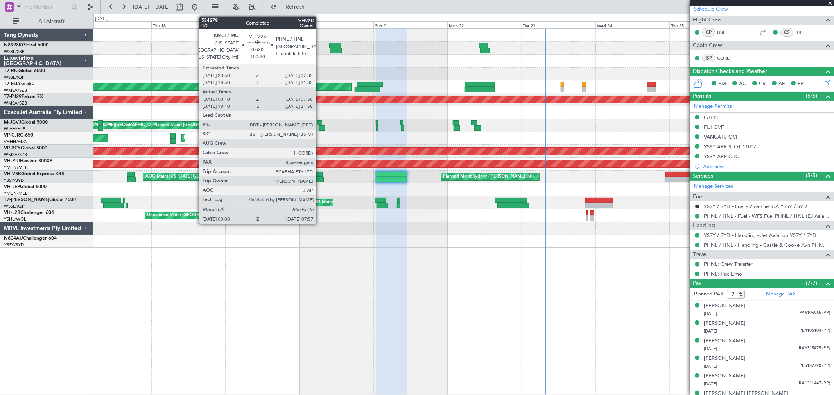 The height and width of the screenshot is (395, 834). Describe the element at coordinates (114, 25) in the screenshot. I see `div: Wed 17` at that location.